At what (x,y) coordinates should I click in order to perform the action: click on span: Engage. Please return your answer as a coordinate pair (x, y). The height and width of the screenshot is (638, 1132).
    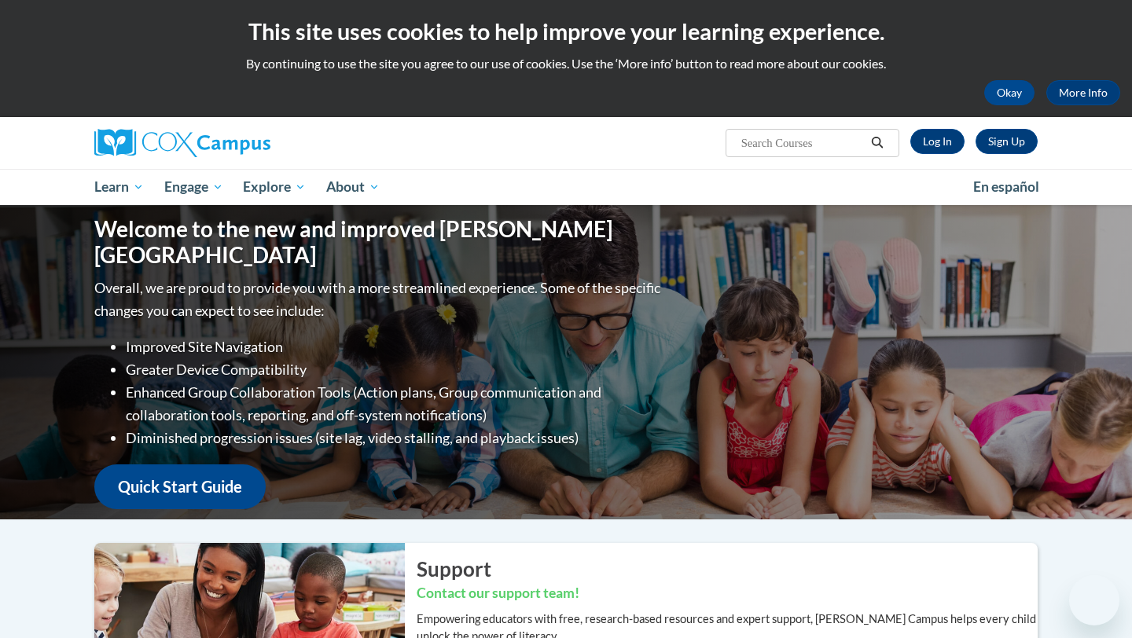
    Looking at the image, I should click on (193, 187).